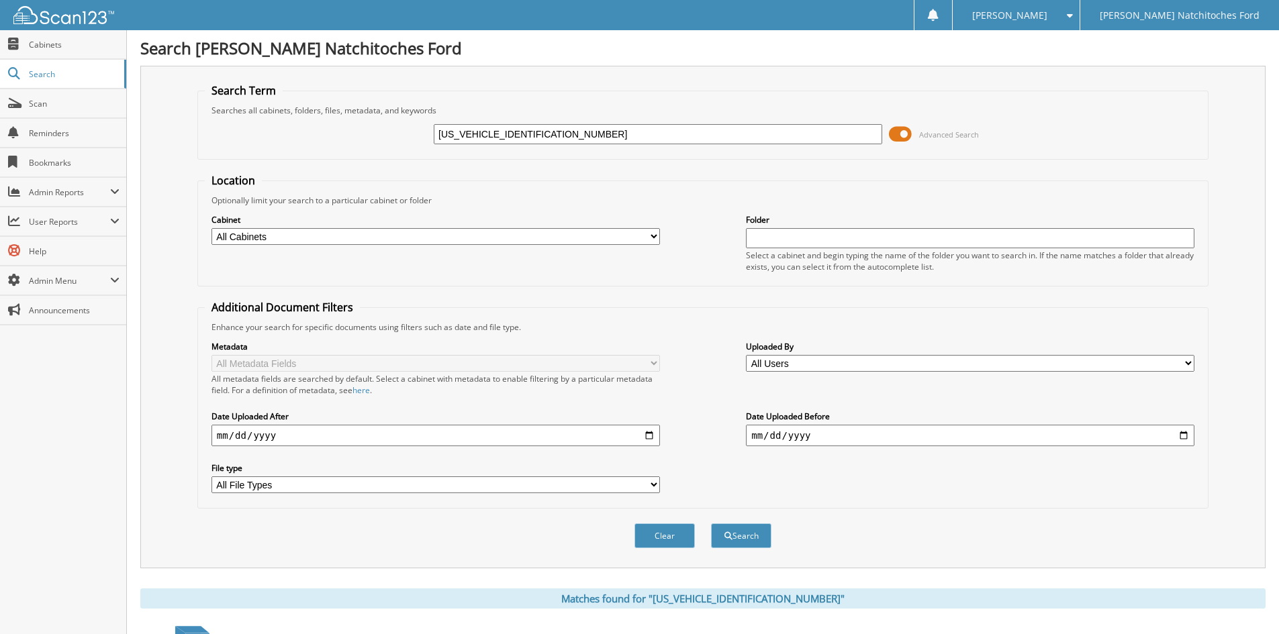 This screenshot has width=1279, height=634. I want to click on img: scan123-logo-white.svg, so click(64, 15).